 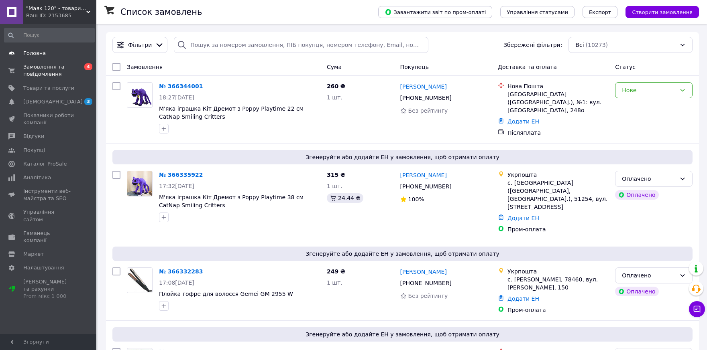 What do you see at coordinates (161, 12) in the screenshot?
I see `h1: Список замовлень` at bounding box center [161, 12].